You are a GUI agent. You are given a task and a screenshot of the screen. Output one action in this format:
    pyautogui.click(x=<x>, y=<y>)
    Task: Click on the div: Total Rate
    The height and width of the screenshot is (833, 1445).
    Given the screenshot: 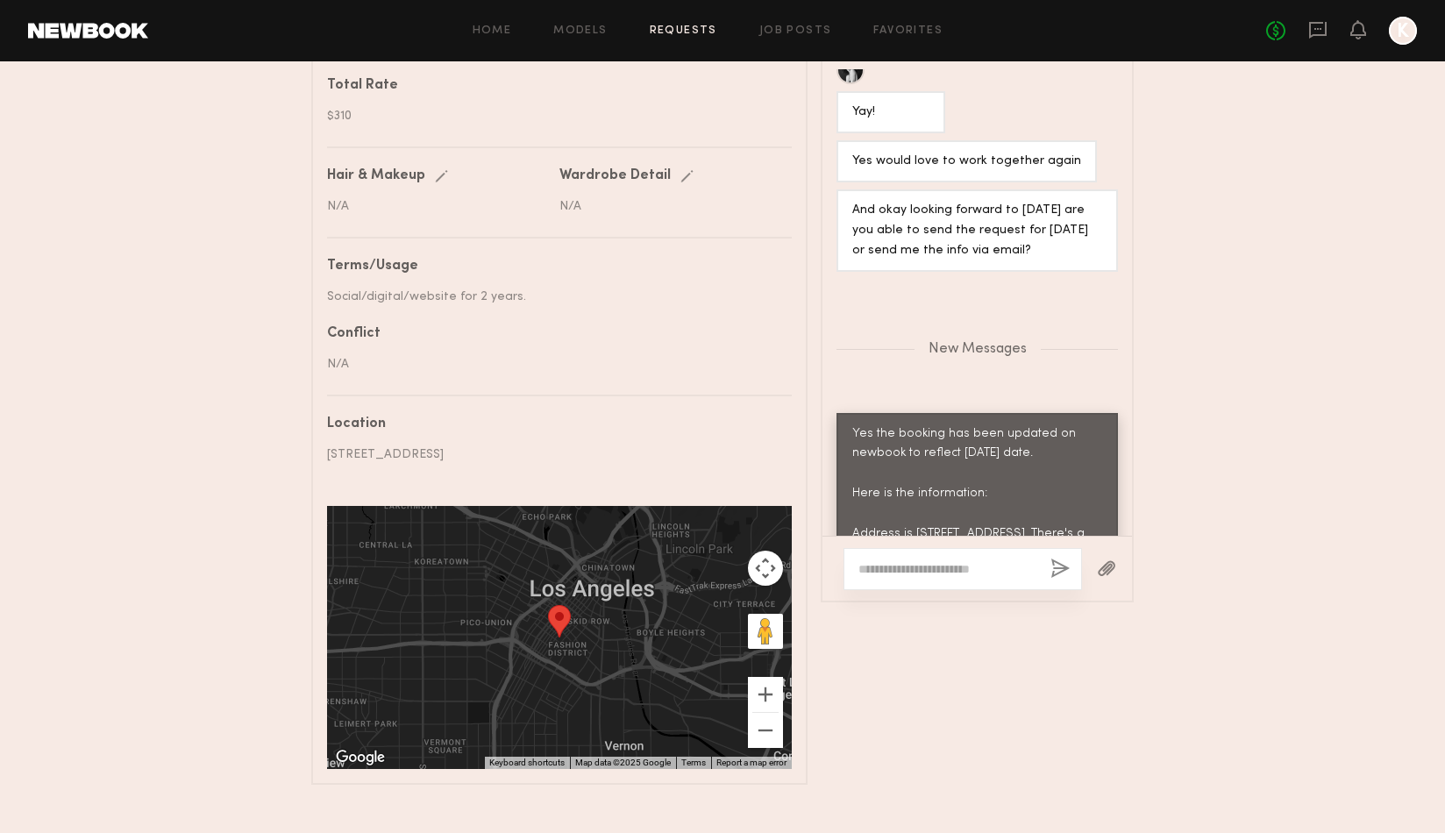 What is the action you would take?
    pyautogui.click(x=552, y=86)
    